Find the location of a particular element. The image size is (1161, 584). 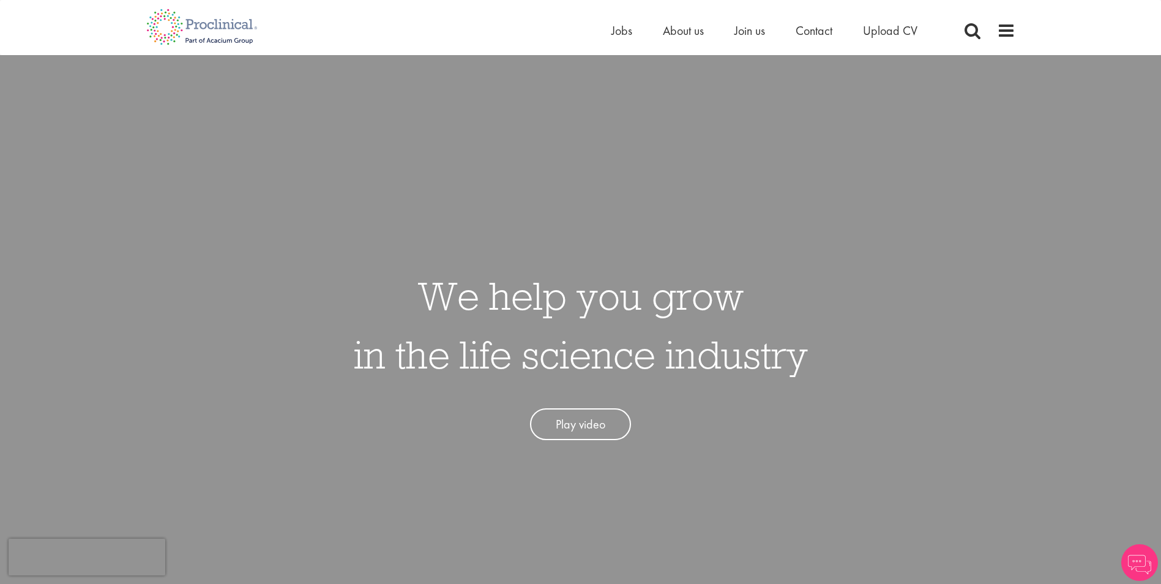

a: Play video is located at coordinates (580, 424).